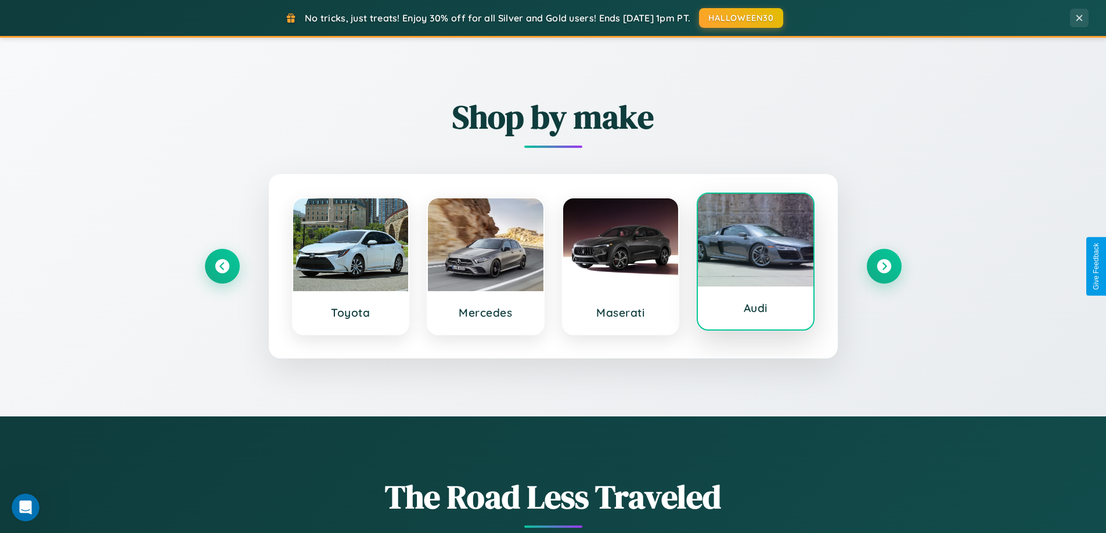  I want to click on h3: Audi, so click(755, 308).